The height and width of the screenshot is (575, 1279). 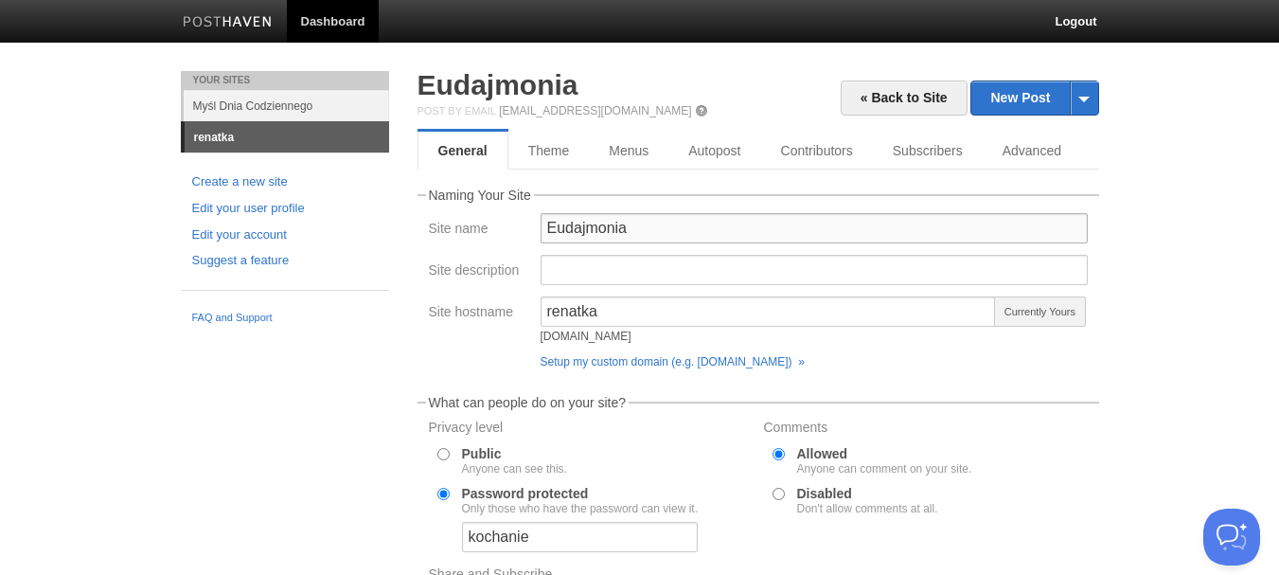 I want to click on div: Anyone can see this., so click(x=514, y=469).